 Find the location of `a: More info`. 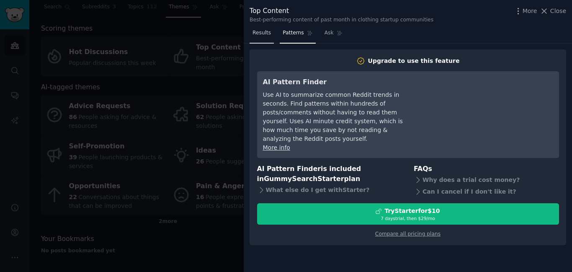

a: More info is located at coordinates (276, 147).